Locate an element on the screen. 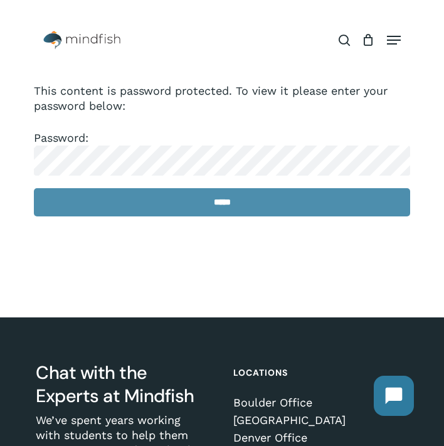  a: Denver Office is located at coordinates (317, 437).